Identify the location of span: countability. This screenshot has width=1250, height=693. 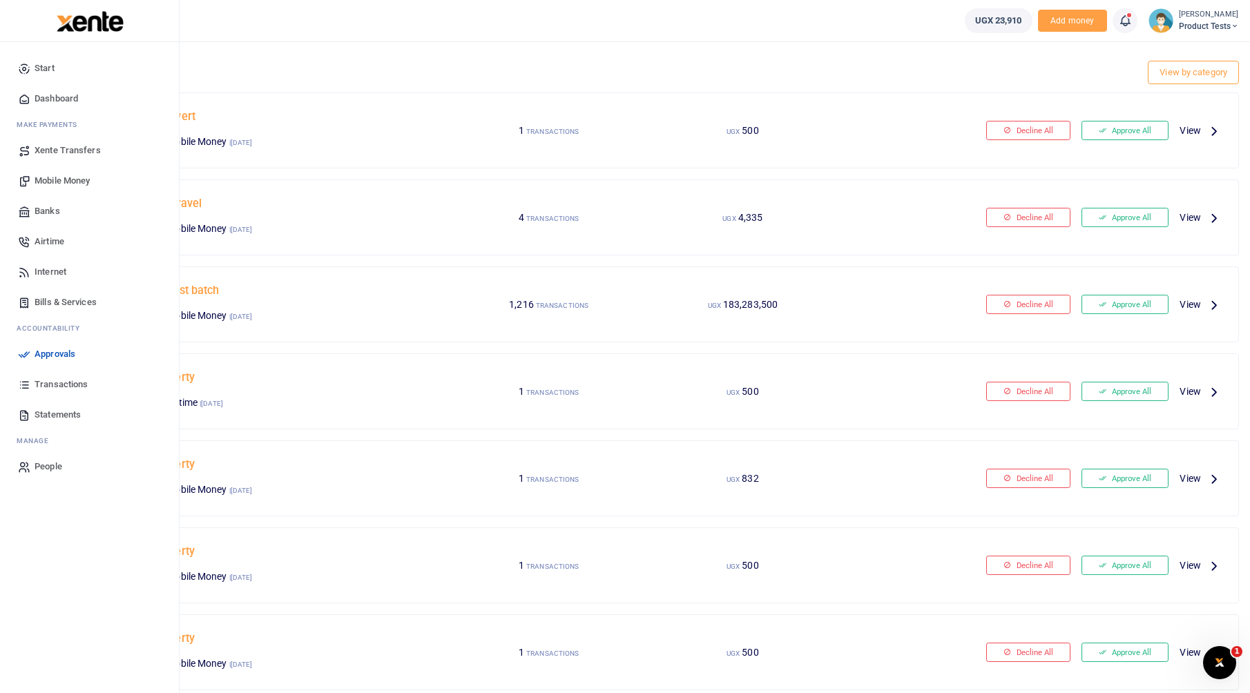
(53, 328).